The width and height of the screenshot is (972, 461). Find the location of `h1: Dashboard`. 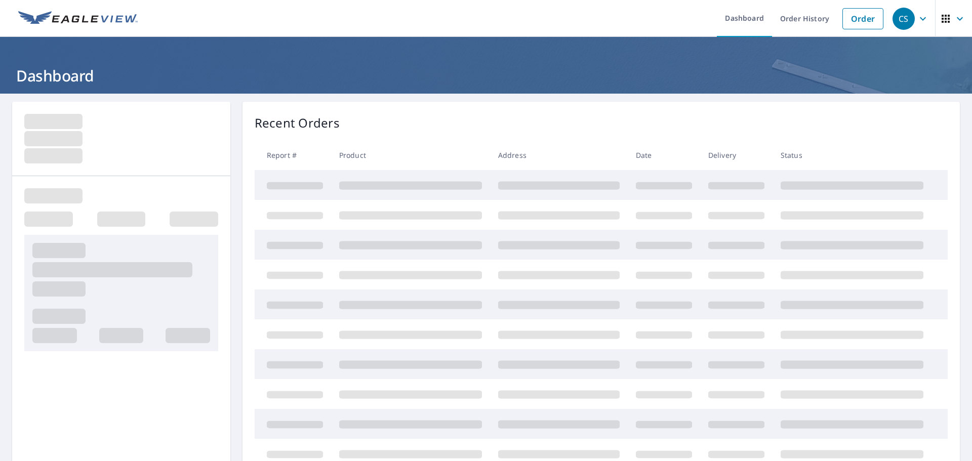

h1: Dashboard is located at coordinates (486, 75).